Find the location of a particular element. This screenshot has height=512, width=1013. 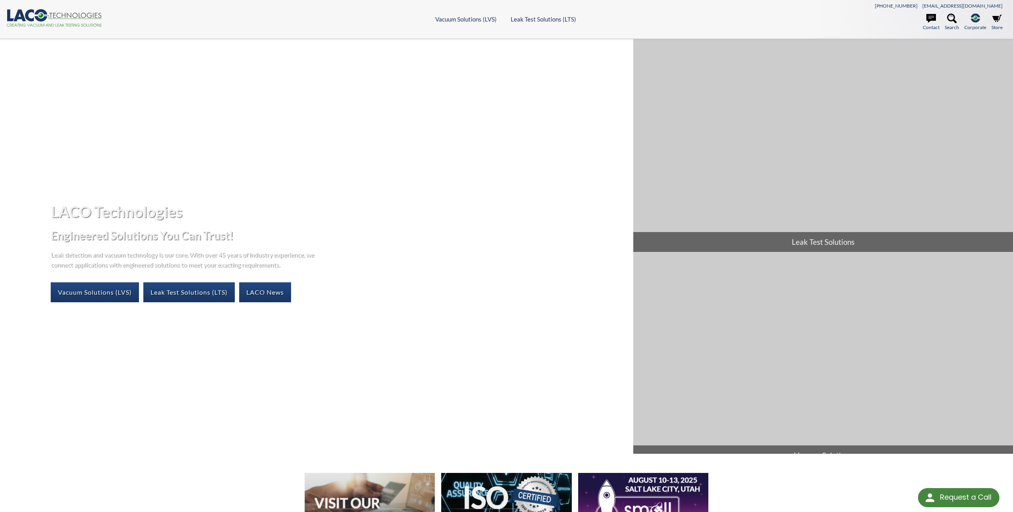

h2: Engineered Solutions You Can Trust! is located at coordinates (338, 235).